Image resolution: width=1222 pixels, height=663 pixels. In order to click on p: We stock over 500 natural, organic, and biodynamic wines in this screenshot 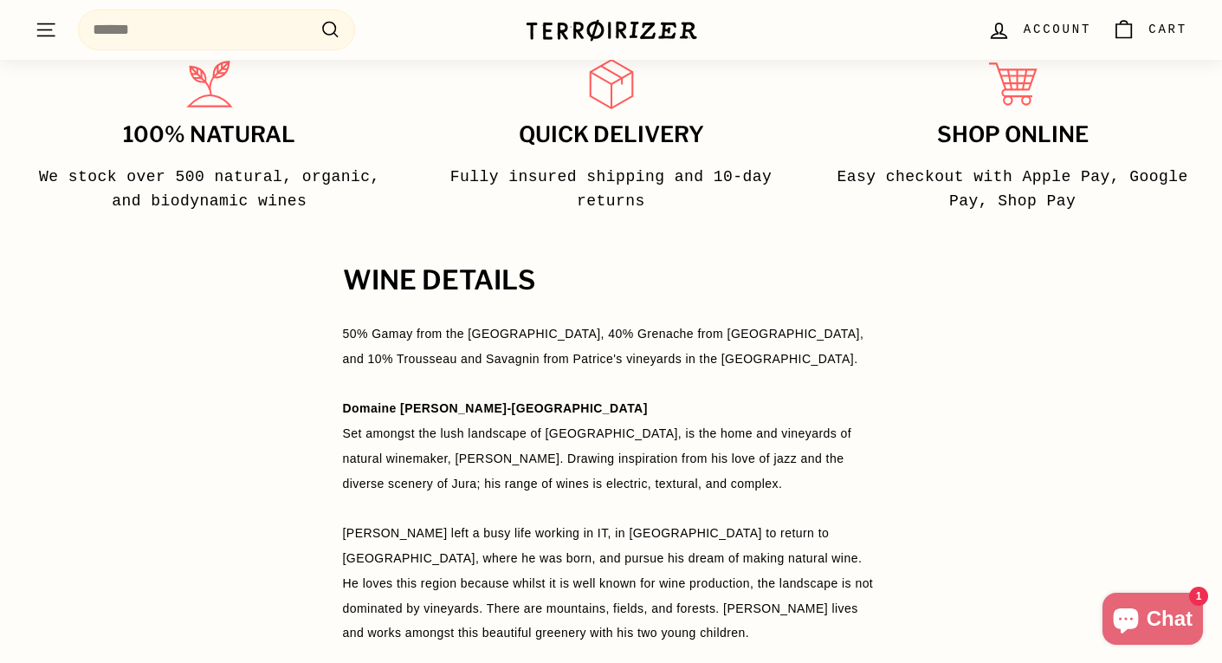, I will do `click(210, 190)`.